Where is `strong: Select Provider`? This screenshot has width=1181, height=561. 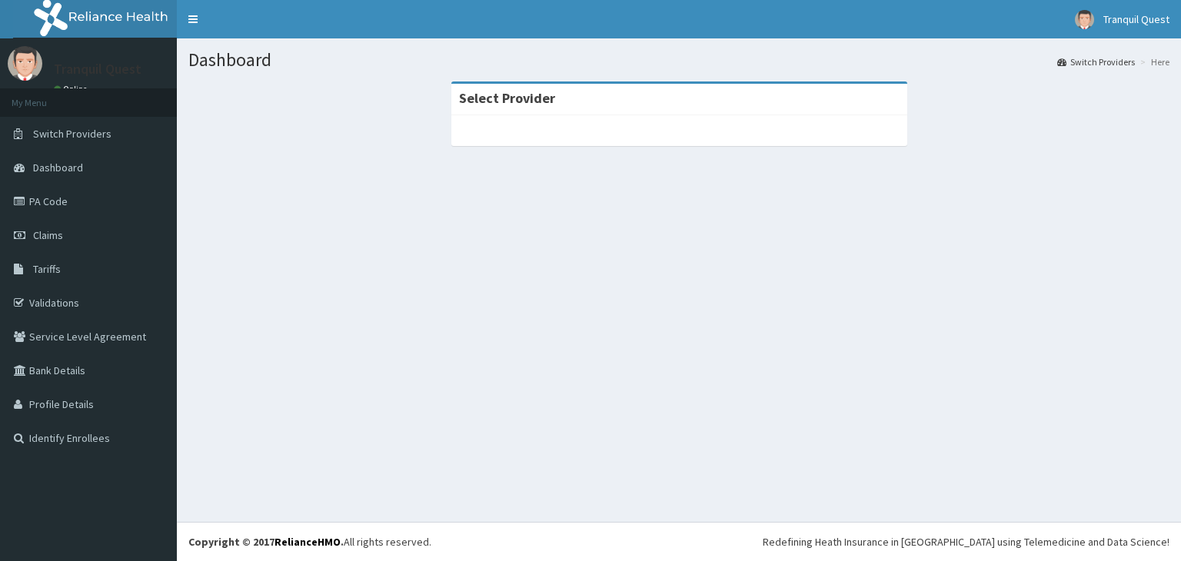 strong: Select Provider is located at coordinates (507, 98).